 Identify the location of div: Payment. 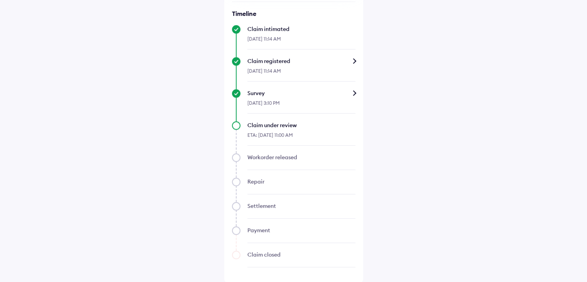
(302, 230).